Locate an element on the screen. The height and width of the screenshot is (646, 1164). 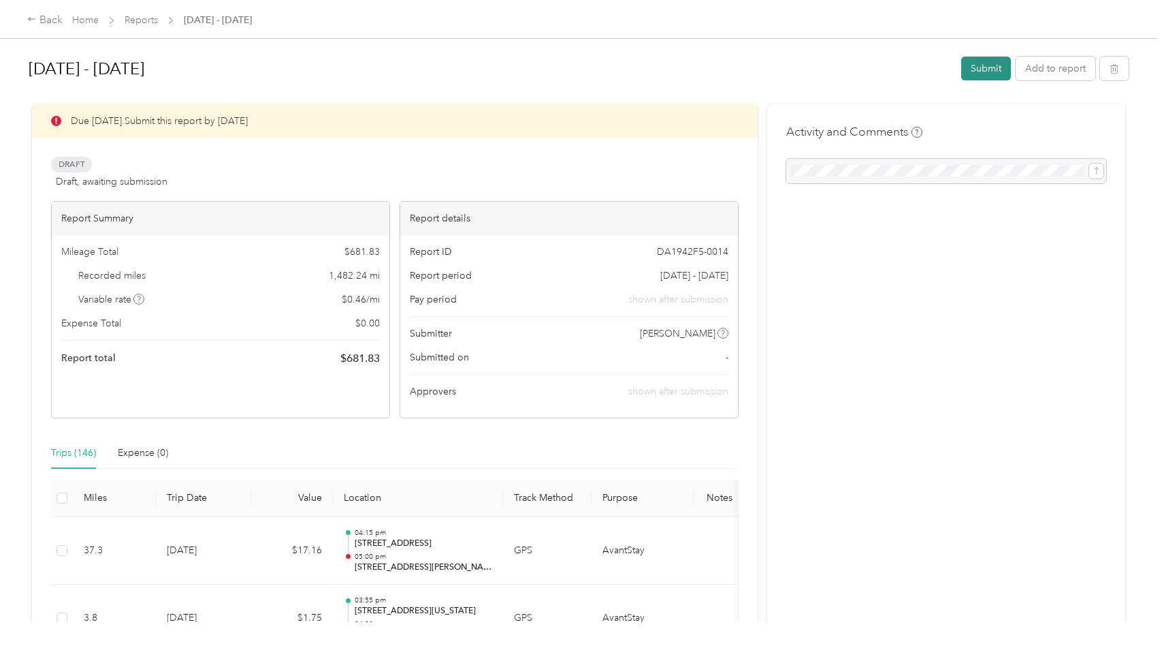
span: Recorded miles is located at coordinates (112, 275).